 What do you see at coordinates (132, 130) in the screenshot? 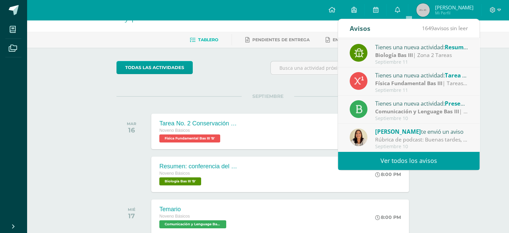
I see `div: 16` at bounding box center [132, 130].